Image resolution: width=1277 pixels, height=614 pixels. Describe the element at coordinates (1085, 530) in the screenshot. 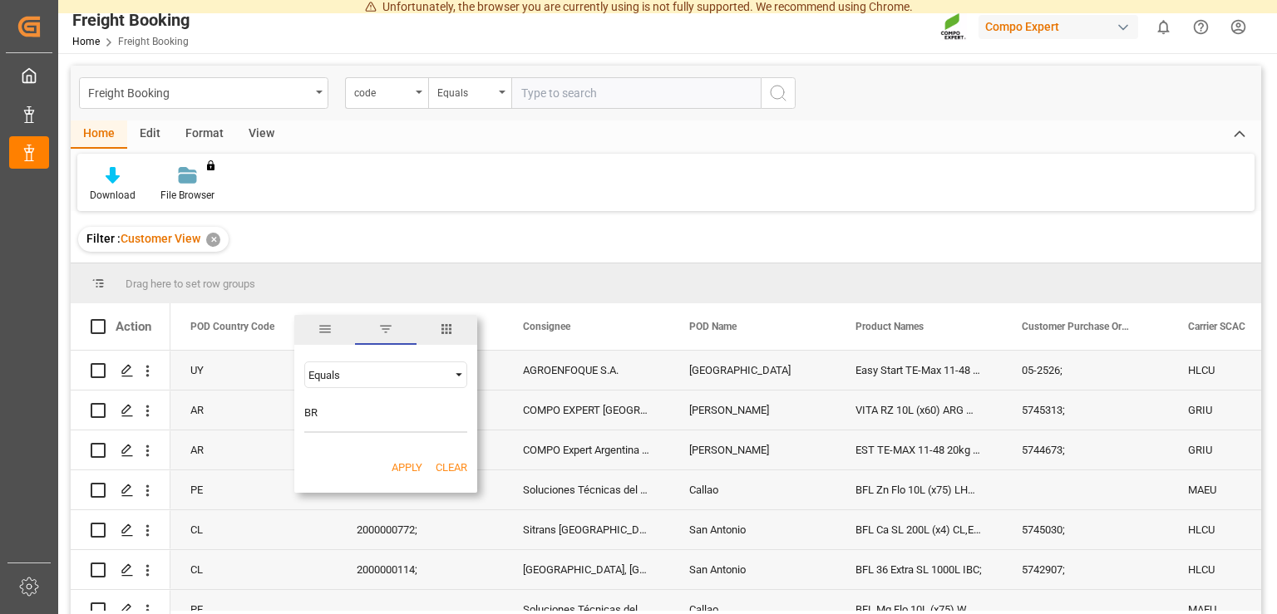

I see `div: 5745030;` at that location.